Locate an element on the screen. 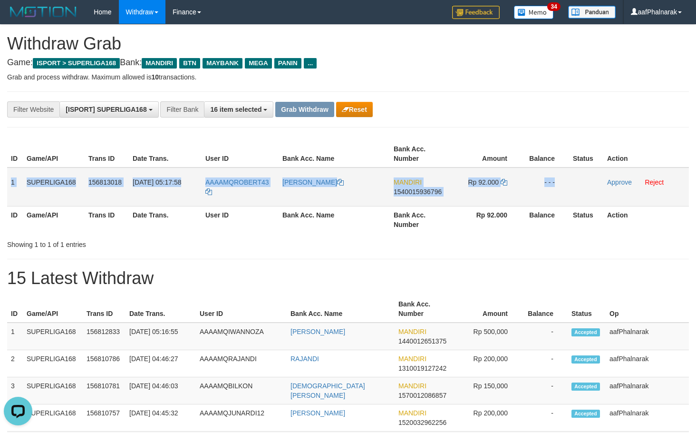  a: AAAAMQROBERT43 is located at coordinates (237, 187).